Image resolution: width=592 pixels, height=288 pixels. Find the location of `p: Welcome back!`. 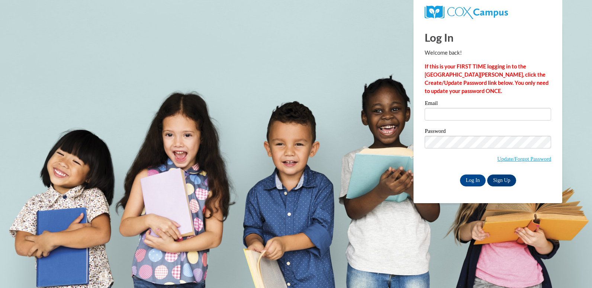

p: Welcome back! is located at coordinates (488, 53).